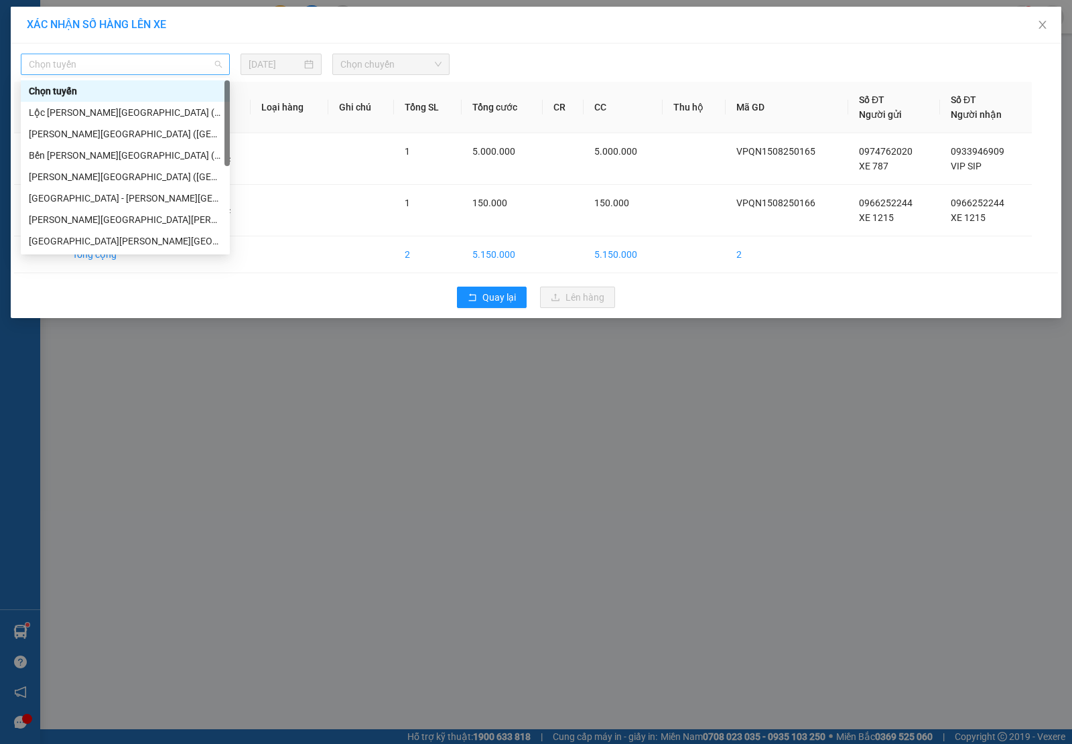  What do you see at coordinates (110, 255) in the screenshot?
I see `td: Tổng cộng` at bounding box center [110, 255].